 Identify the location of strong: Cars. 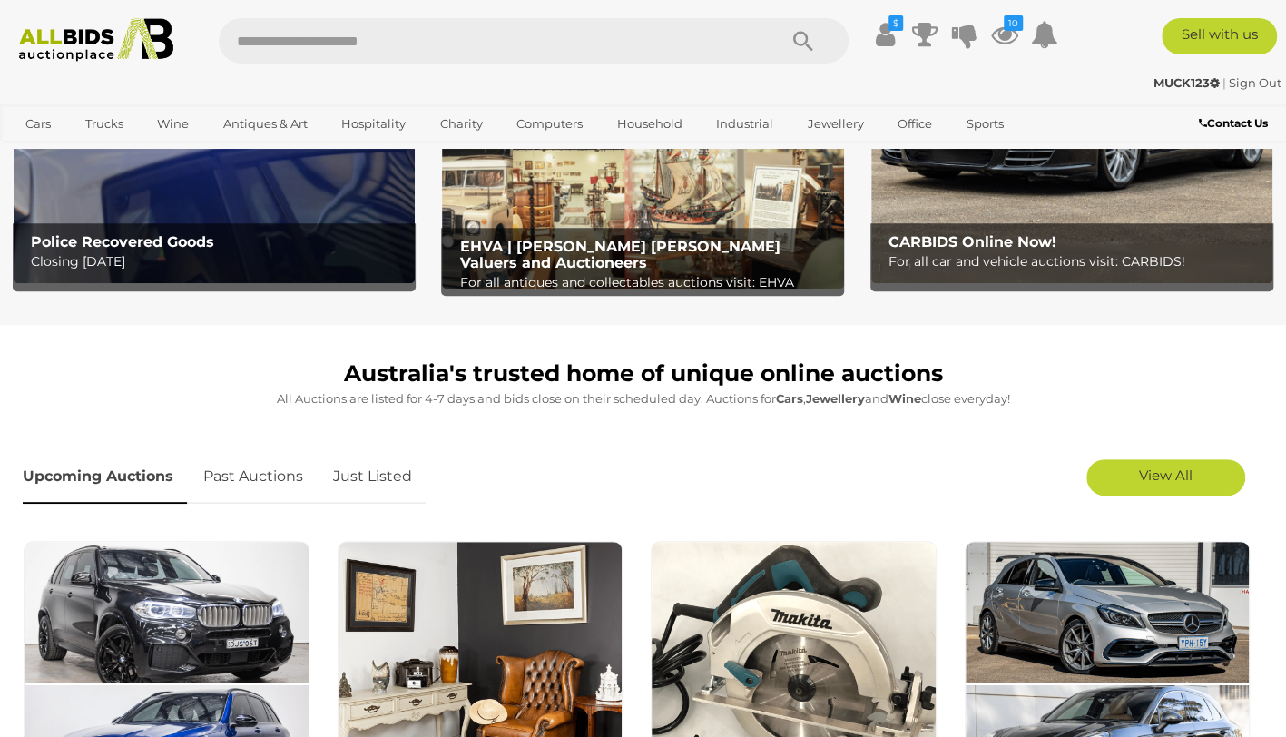
(789, 398).